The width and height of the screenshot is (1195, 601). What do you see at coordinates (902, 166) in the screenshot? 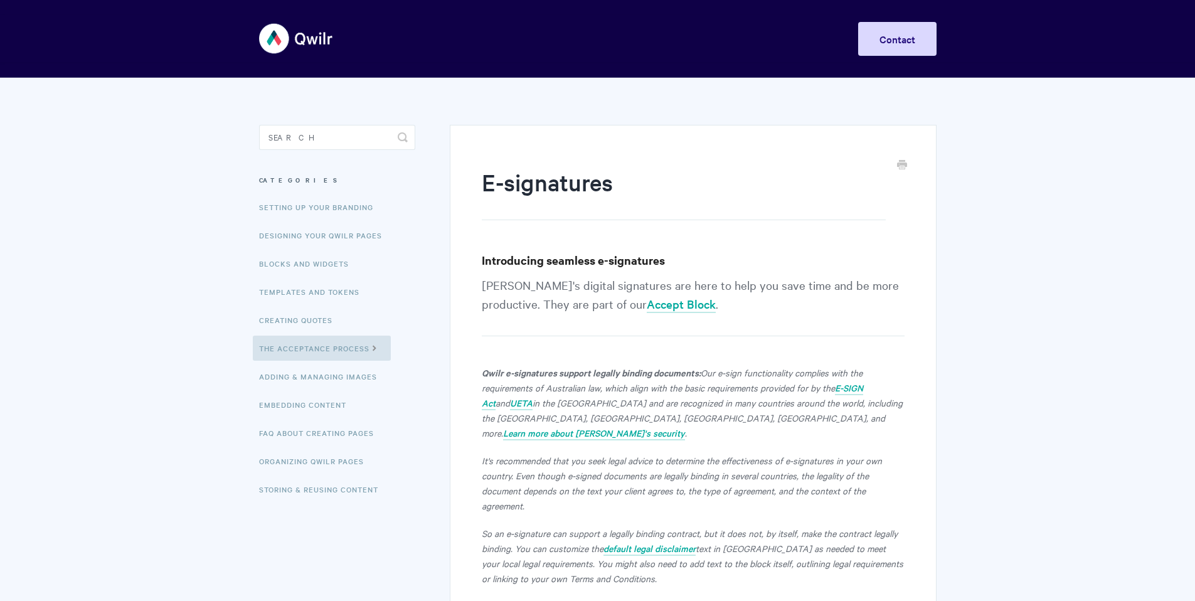
I see `a: Print this Article` at bounding box center [902, 166].